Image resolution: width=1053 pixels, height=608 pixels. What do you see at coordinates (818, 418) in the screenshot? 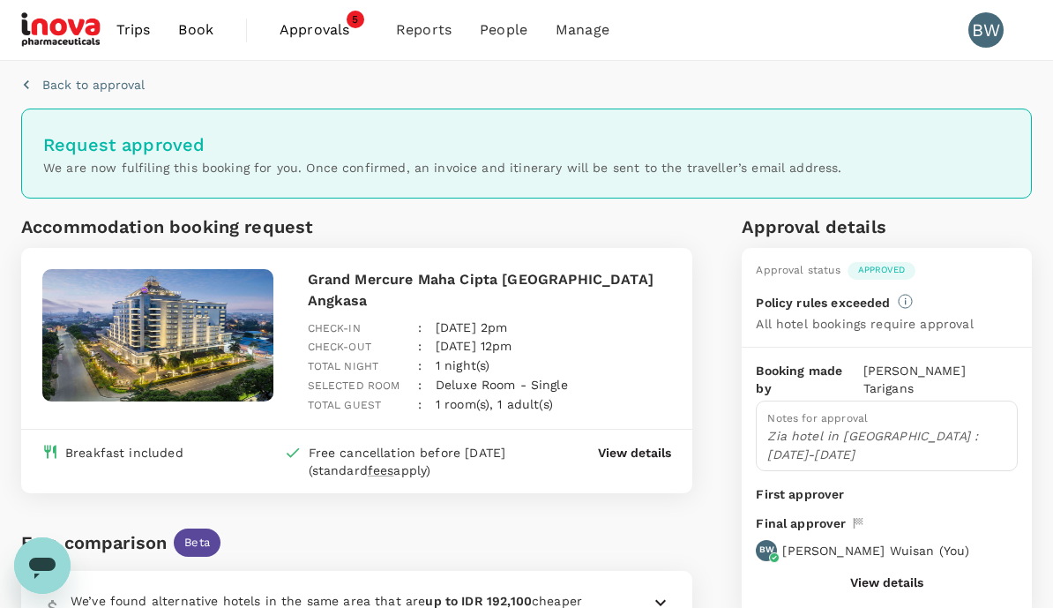
I see `span: Notes for approval` at bounding box center [818, 418].